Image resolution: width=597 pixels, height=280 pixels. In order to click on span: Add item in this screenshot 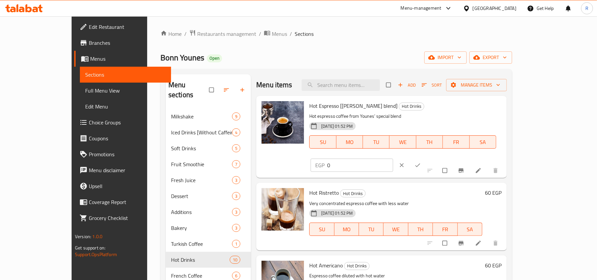, I will do `click(407, 85)`.